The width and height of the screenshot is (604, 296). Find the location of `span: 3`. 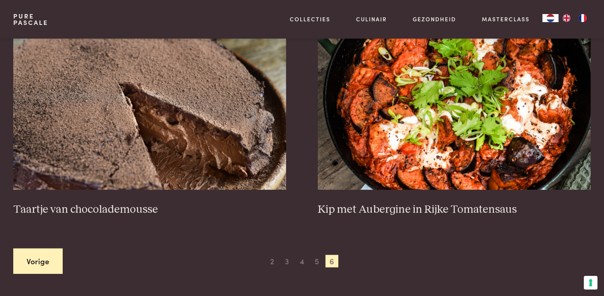

span: 3 is located at coordinates (287, 261).